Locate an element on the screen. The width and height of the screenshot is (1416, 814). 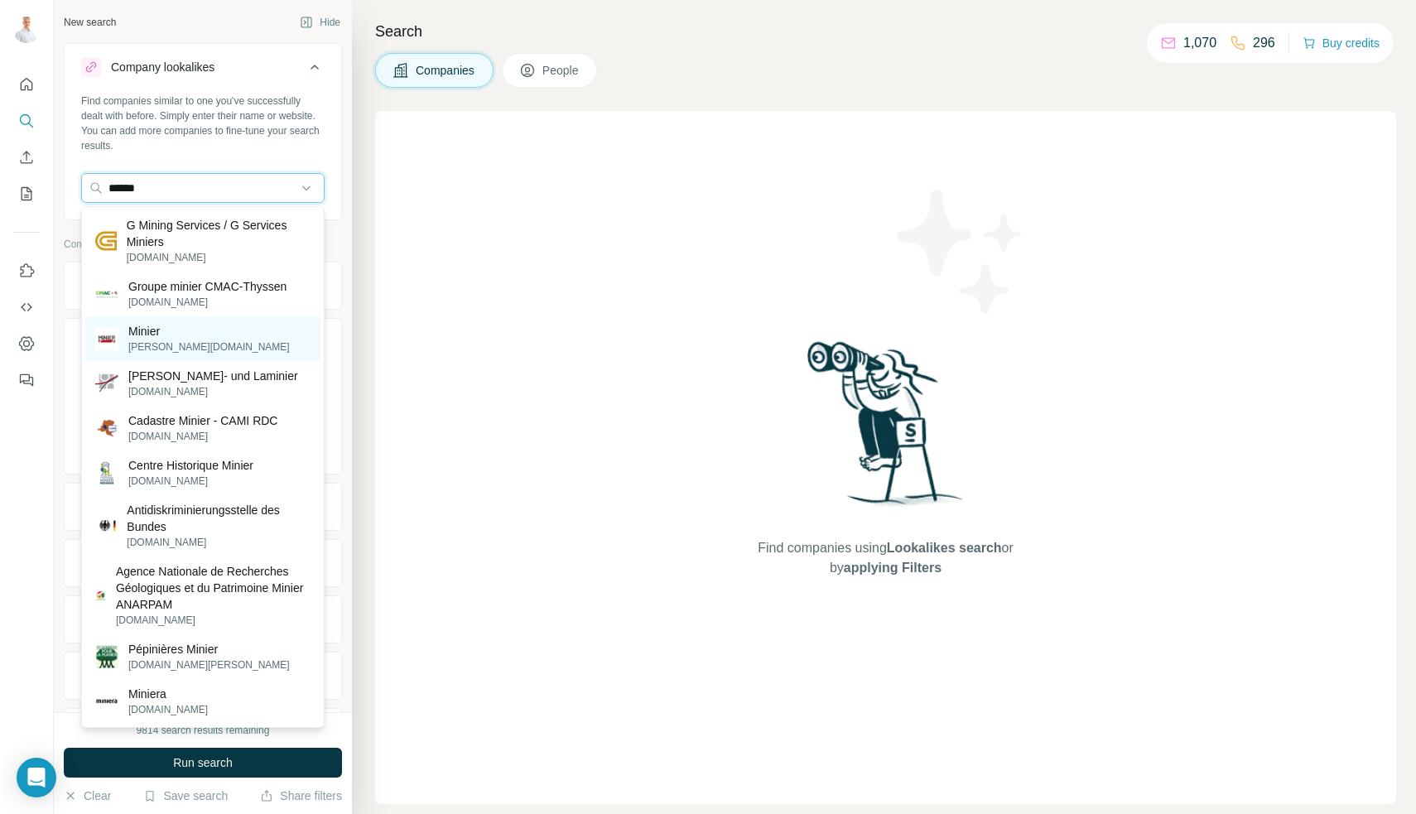
button: Hide is located at coordinates (320, 22).